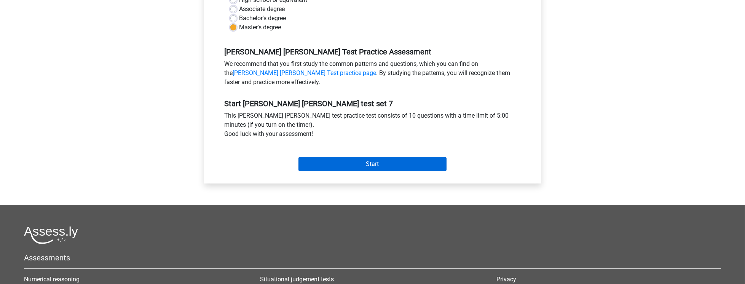 This screenshot has height=284, width=745. What do you see at coordinates (262, 9) in the screenshot?
I see `label: Associate degree` at bounding box center [262, 9].